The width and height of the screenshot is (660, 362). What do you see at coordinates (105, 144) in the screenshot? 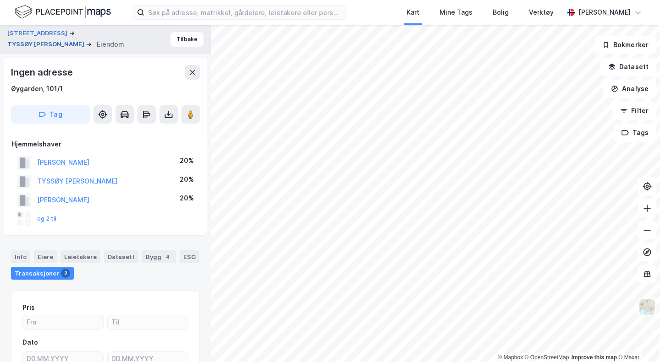
I see `div: Hjemmelshaver` at bounding box center [105, 144].